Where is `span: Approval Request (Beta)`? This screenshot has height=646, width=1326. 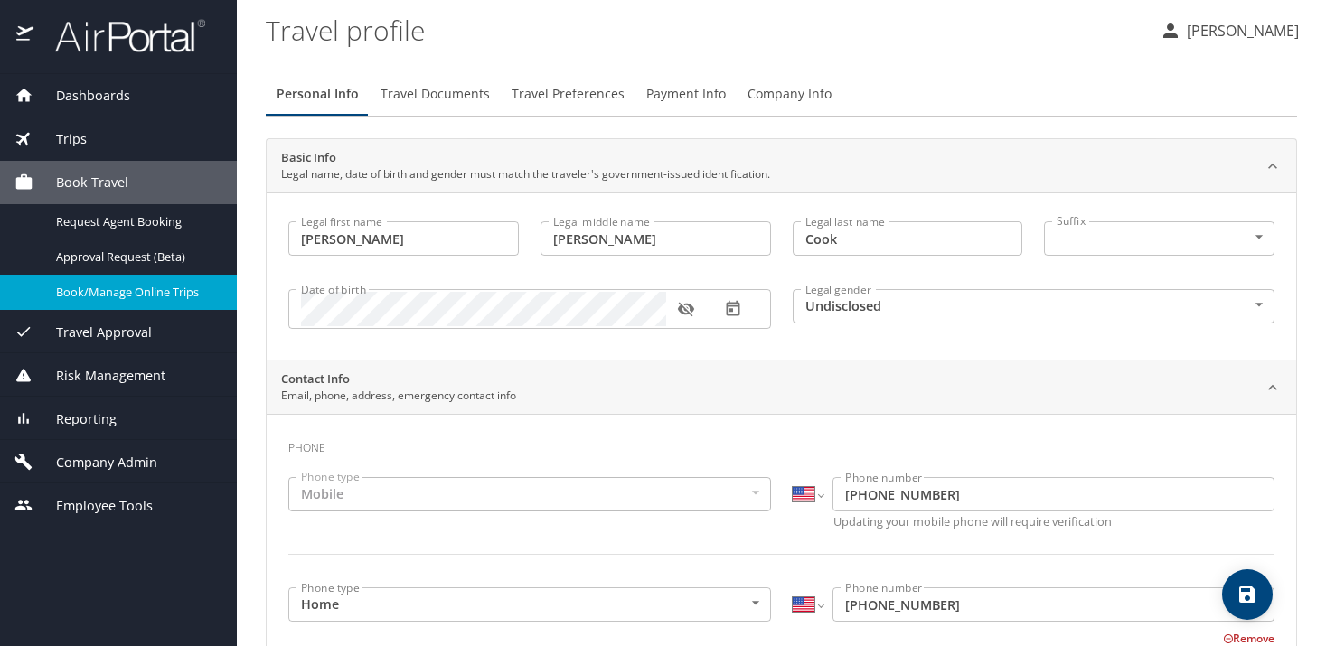
span: Approval Request (Beta) is located at coordinates (136, 257).